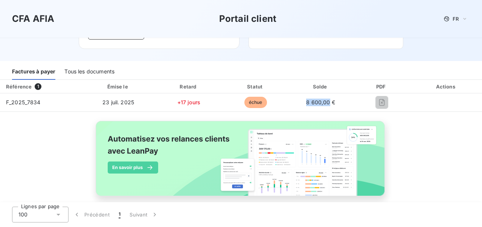 The image size is (482, 227). I want to click on div: Statut, so click(256, 87).